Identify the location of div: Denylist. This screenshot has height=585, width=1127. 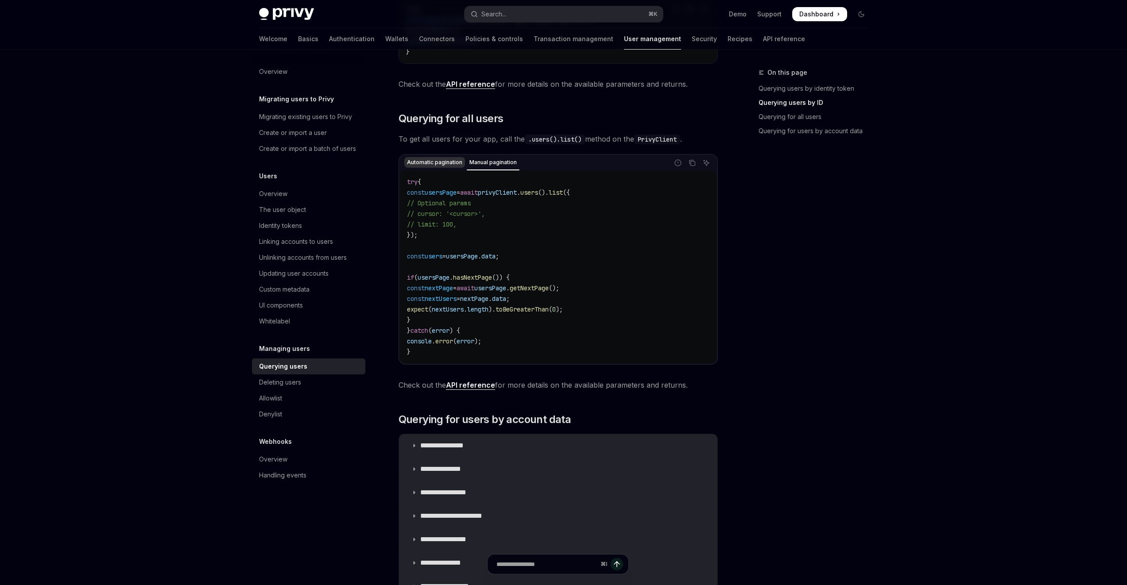
(270, 414).